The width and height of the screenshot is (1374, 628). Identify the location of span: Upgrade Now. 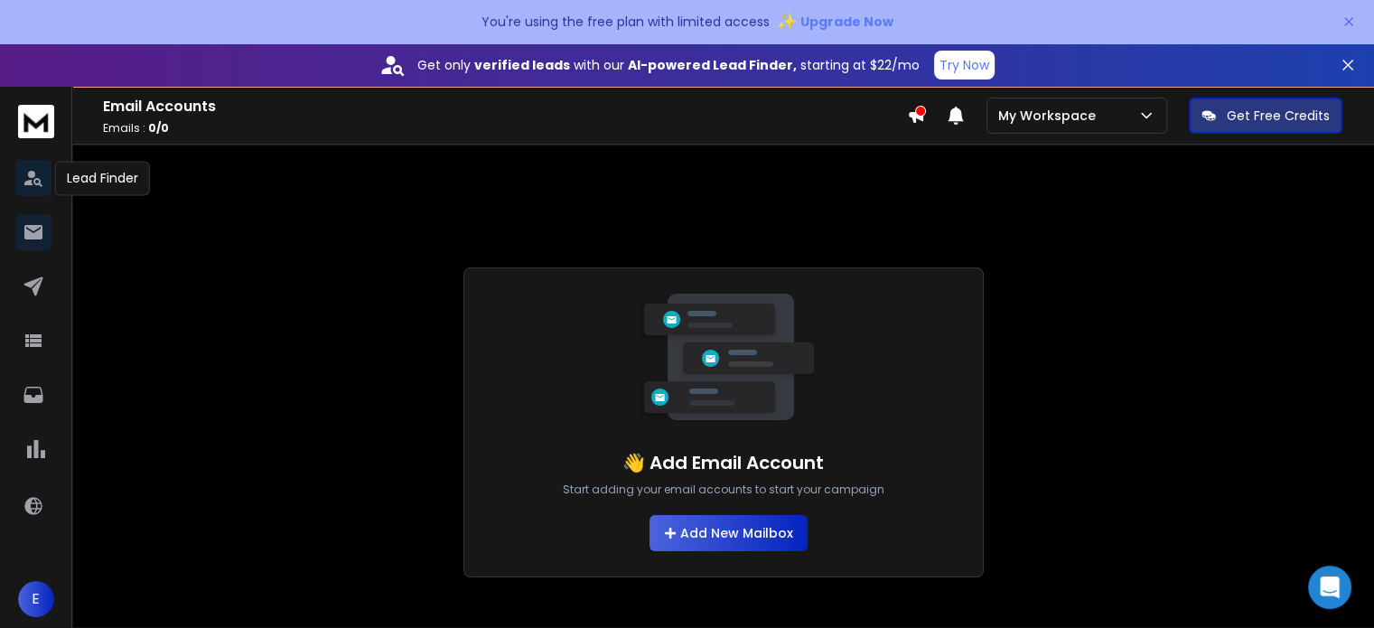
(847, 22).